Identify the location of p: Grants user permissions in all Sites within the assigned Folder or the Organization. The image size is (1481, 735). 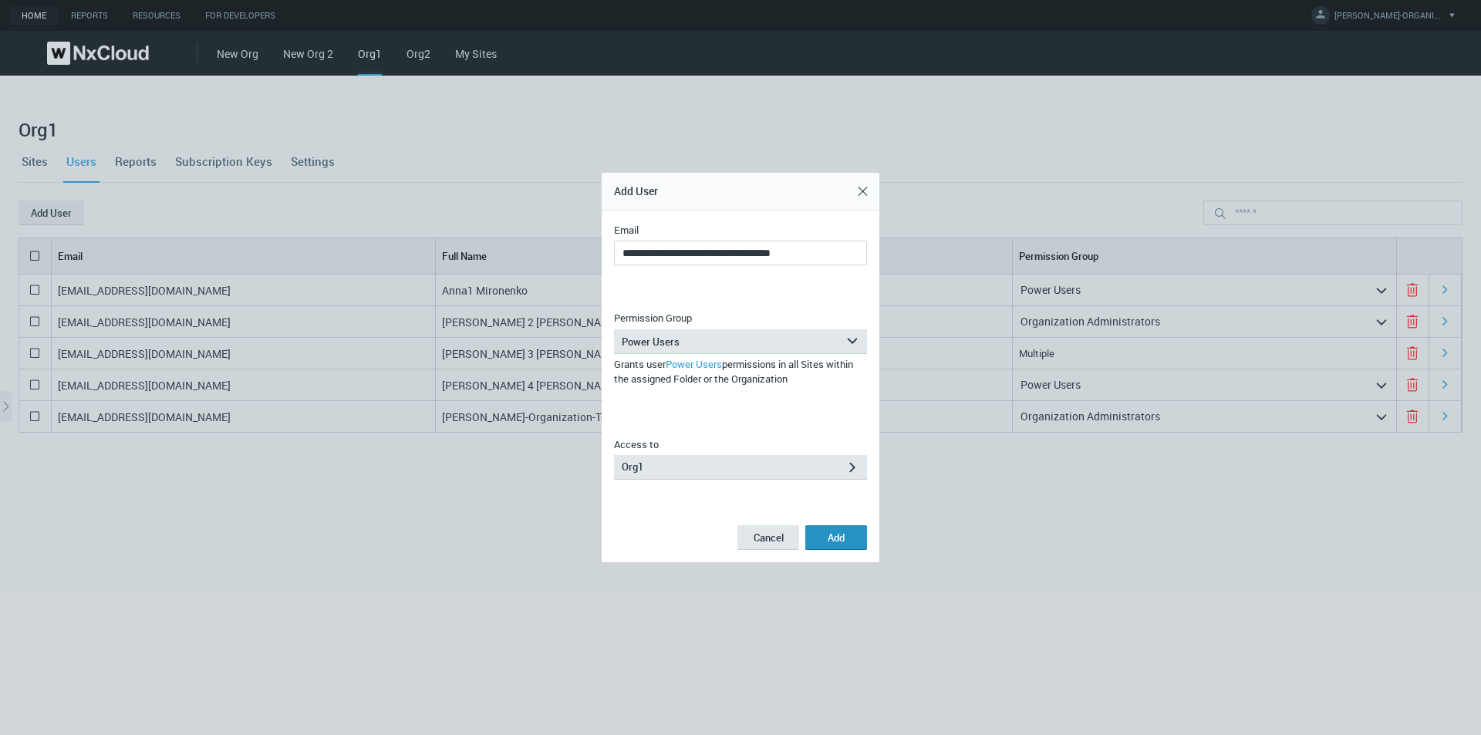
(740, 372).